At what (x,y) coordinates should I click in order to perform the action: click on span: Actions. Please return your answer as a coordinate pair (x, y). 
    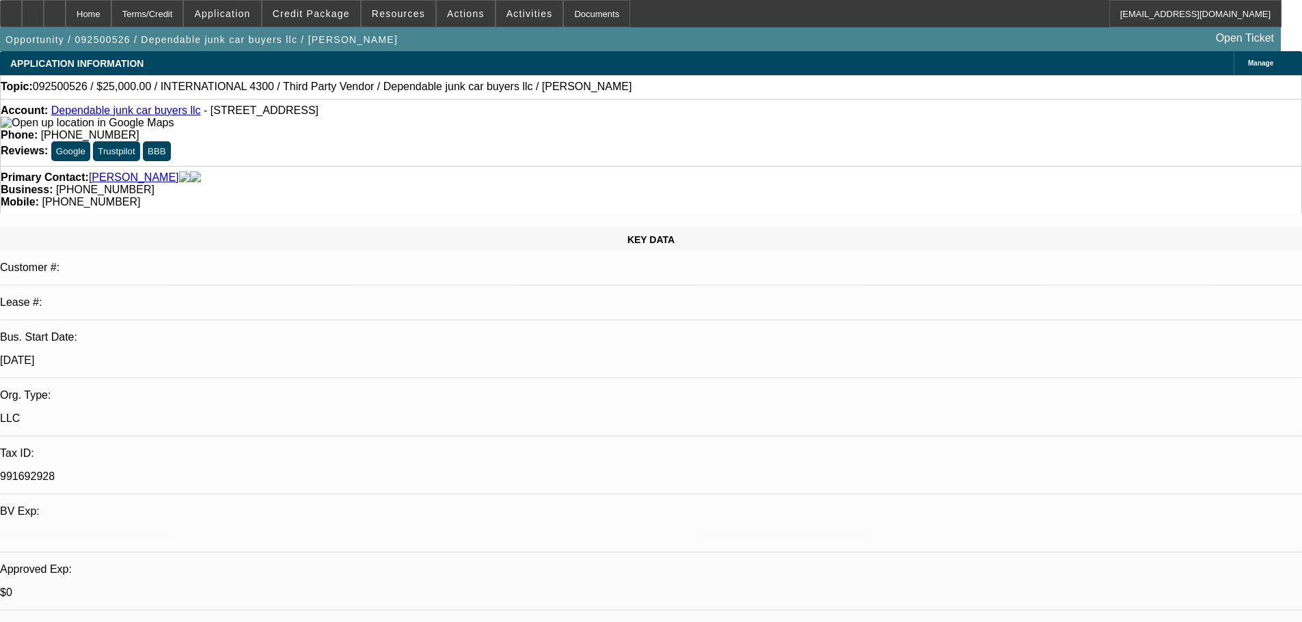
    Looking at the image, I should click on (465, 14).